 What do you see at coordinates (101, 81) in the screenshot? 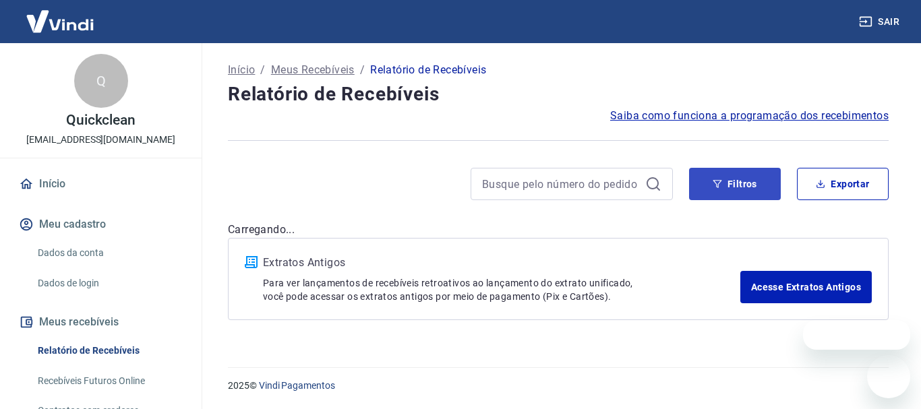
I see `div: Q` at bounding box center [101, 81].